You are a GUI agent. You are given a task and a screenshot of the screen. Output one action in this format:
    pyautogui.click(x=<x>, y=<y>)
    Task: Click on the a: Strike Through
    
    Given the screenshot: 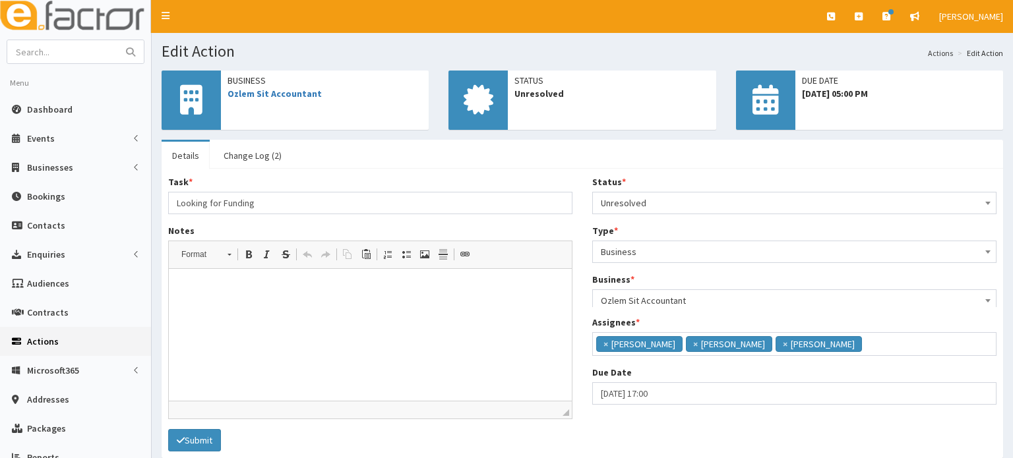 What is the action you would take?
    pyautogui.click(x=286, y=255)
    